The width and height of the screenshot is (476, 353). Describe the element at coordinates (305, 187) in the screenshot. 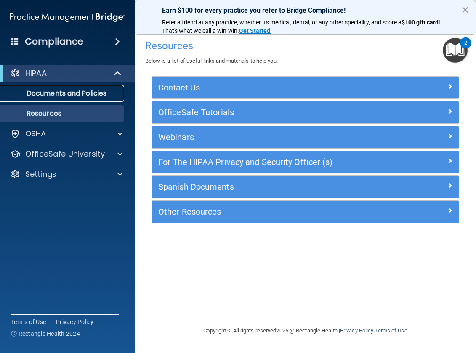

I see `a: Spanish Documents` at that location.